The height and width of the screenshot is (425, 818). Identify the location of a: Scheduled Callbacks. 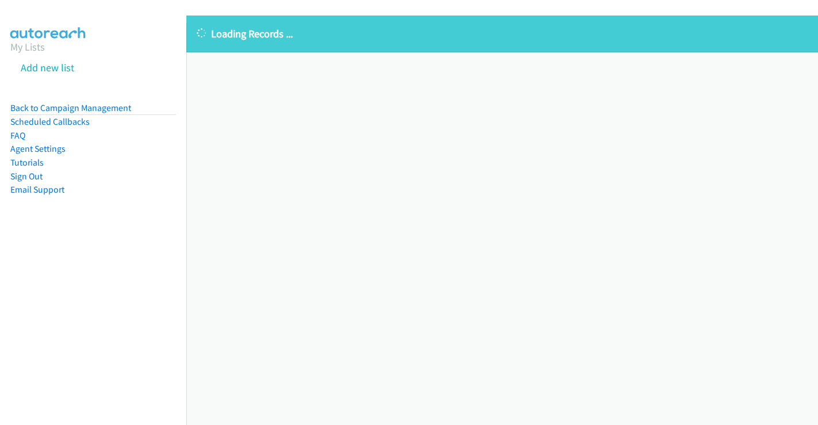
(50, 121).